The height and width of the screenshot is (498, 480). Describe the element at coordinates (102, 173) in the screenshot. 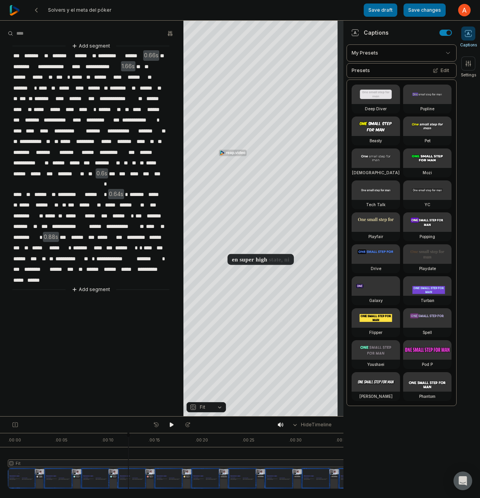

I see `span: 0.6s` at that location.